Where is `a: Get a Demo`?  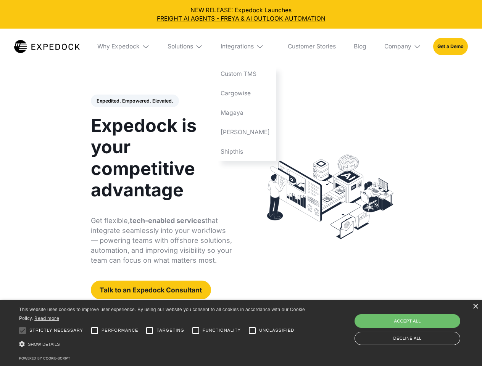 a: Get a Demo is located at coordinates (450, 46).